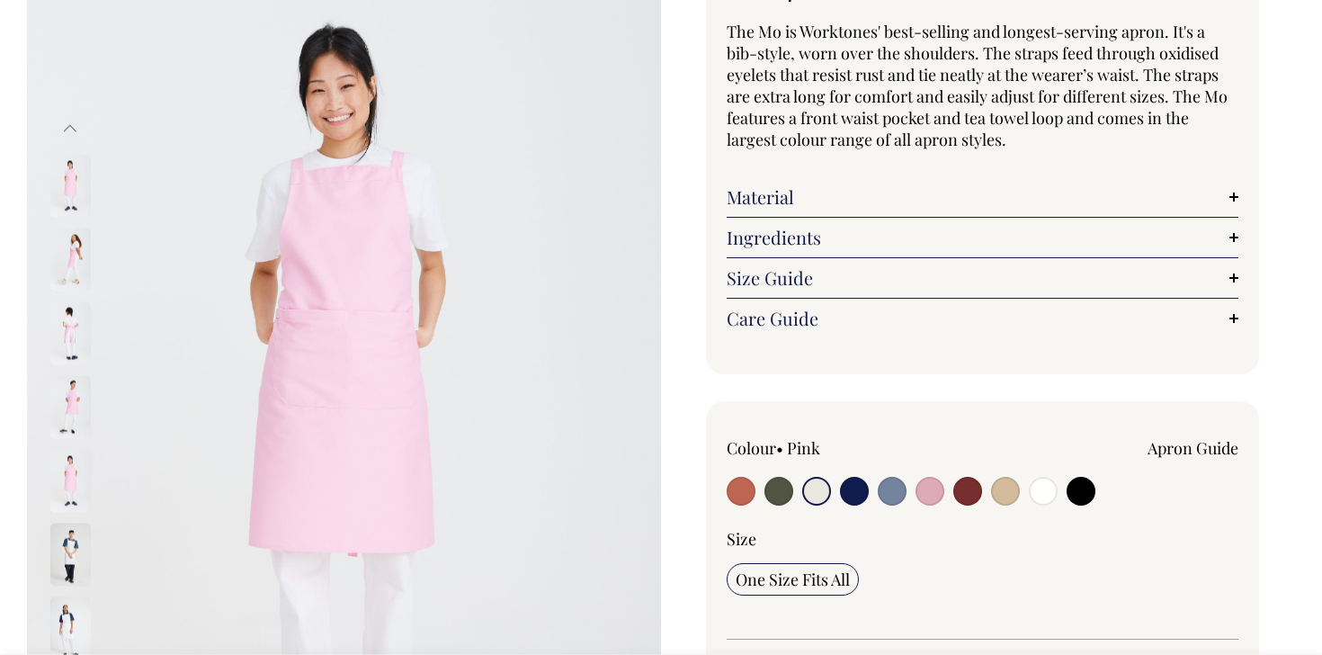 The image size is (1322, 655). Describe the element at coordinates (792, 579) in the screenshot. I see `input: One Size Fits All` at that location.